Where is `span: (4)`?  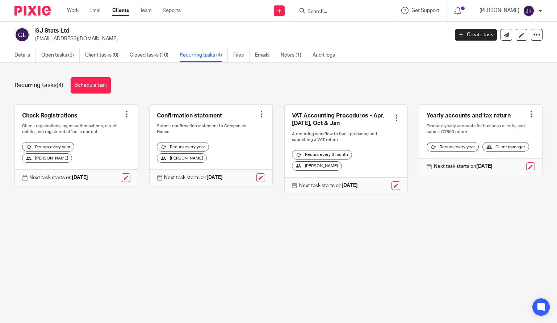
span: (4) is located at coordinates (60, 85).